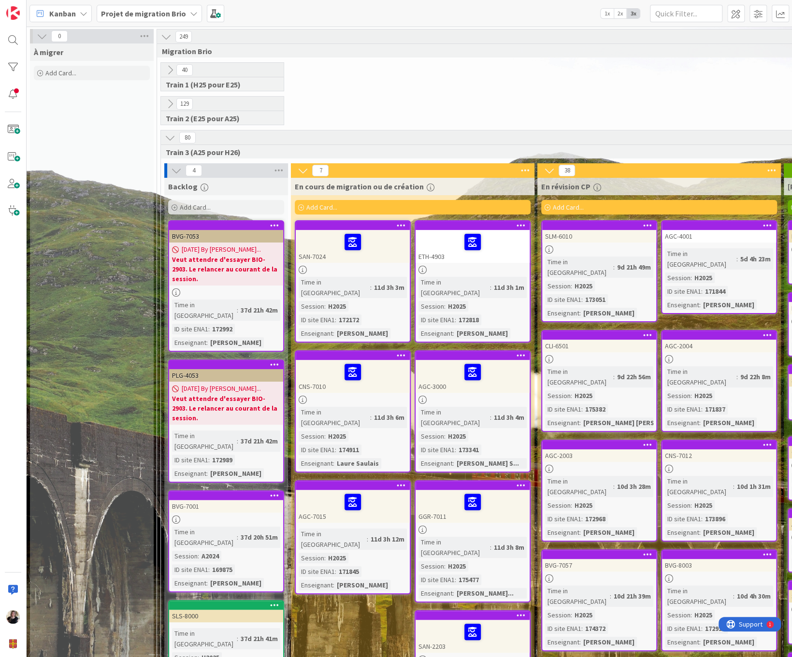  Describe the element at coordinates (634, 377) in the screenshot. I see `div: 9d 22h 56m` at that location.